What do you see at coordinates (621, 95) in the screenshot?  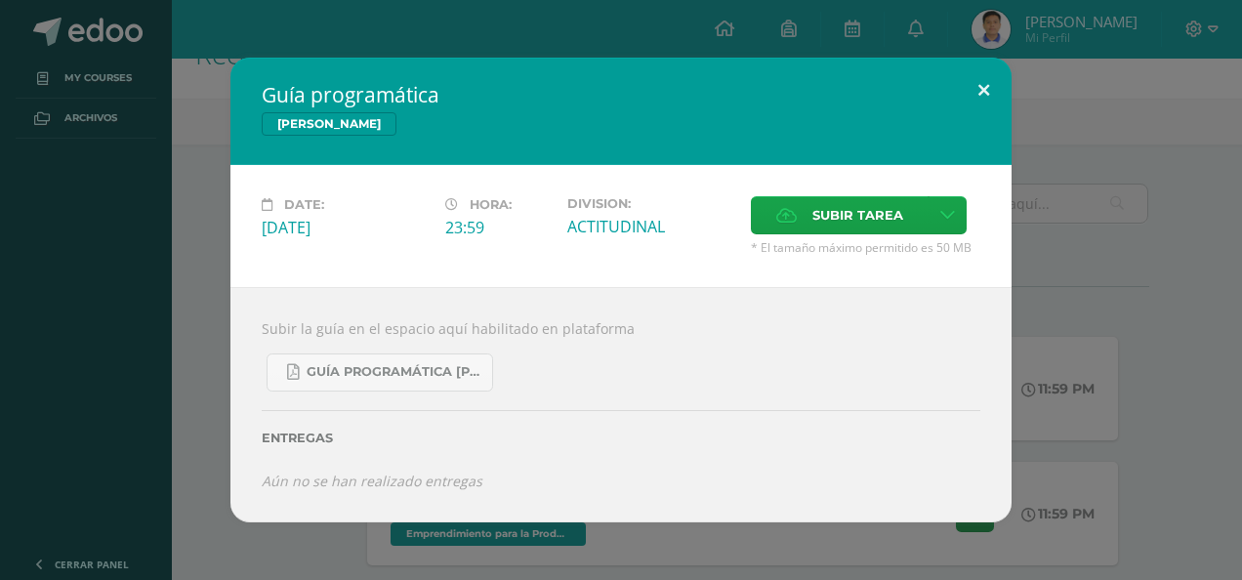 I see `h2: Guía programática` at bounding box center [621, 95].